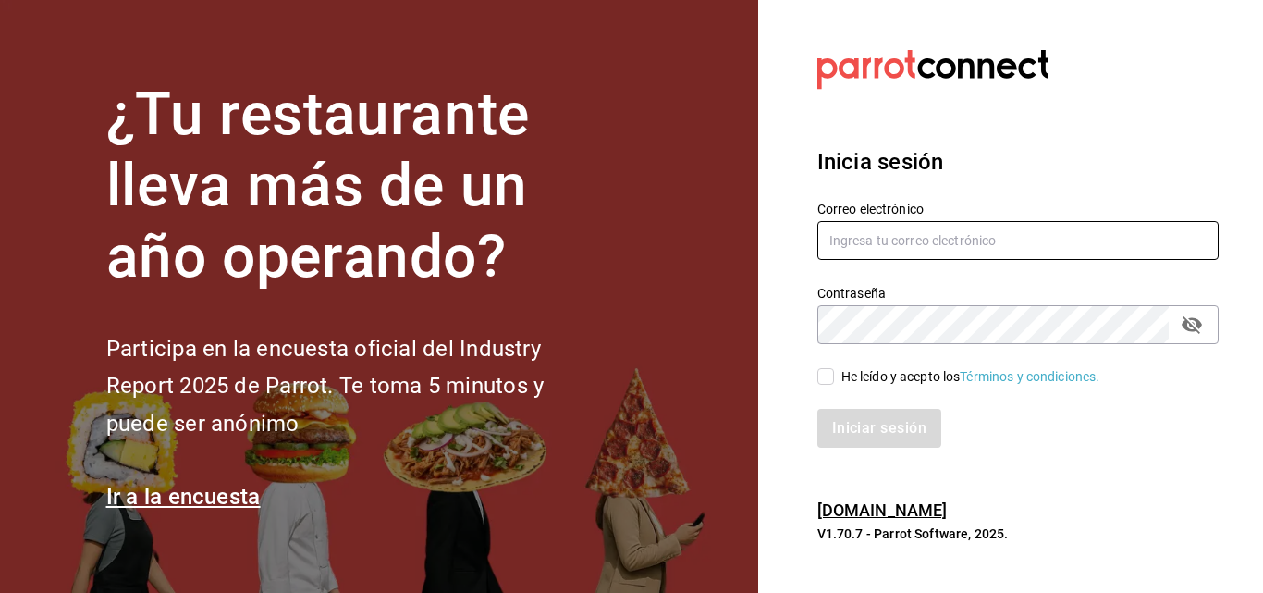  Describe the element at coordinates (971, 376) in the screenshot. I see `div: He leído y acepto los` at that location.